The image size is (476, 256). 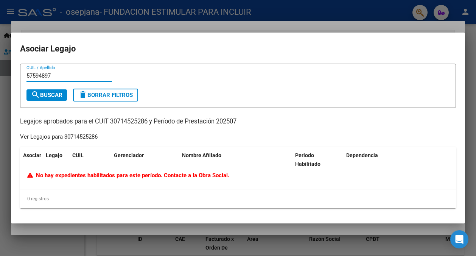 I want to click on datatable-header-cell: Gerenciador, so click(x=145, y=160).